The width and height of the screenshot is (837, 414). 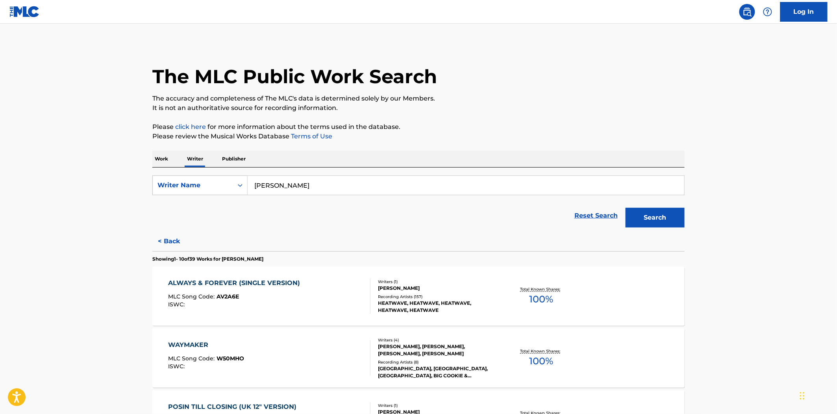 What do you see at coordinates (419, 127) in the screenshot?
I see `p: Please for more information about the terms used in the database.` at bounding box center [419, 127].